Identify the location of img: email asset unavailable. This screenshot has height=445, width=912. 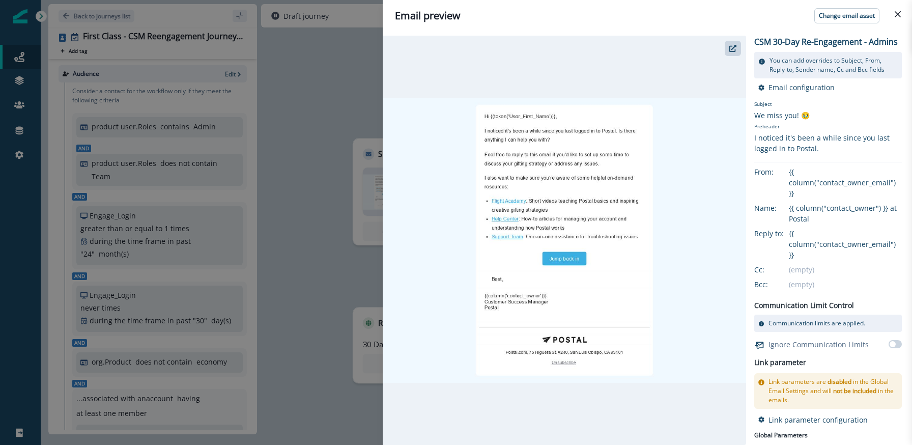
(564, 240).